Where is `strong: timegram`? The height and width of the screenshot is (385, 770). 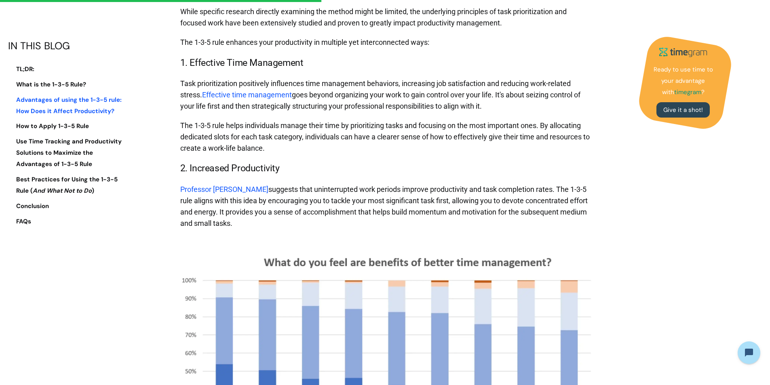
strong: timegram is located at coordinates (687, 92).